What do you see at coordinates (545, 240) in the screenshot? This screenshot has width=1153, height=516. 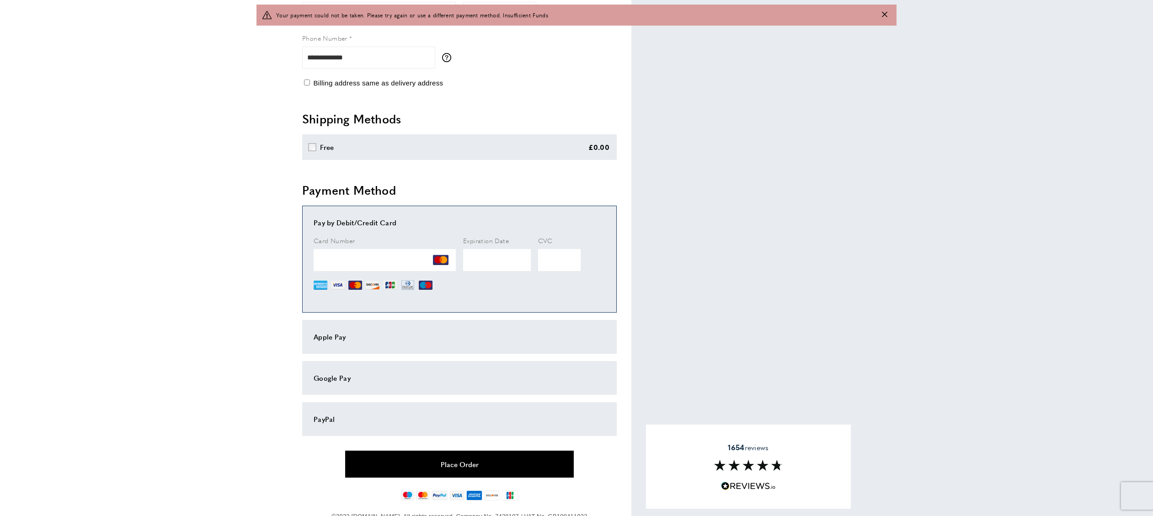 I see `span: CVC` at bounding box center [545, 240].